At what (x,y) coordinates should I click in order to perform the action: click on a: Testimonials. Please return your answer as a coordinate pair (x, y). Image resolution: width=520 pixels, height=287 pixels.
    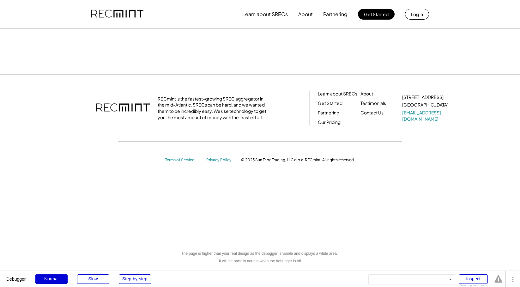
    Looking at the image, I should click on (373, 103).